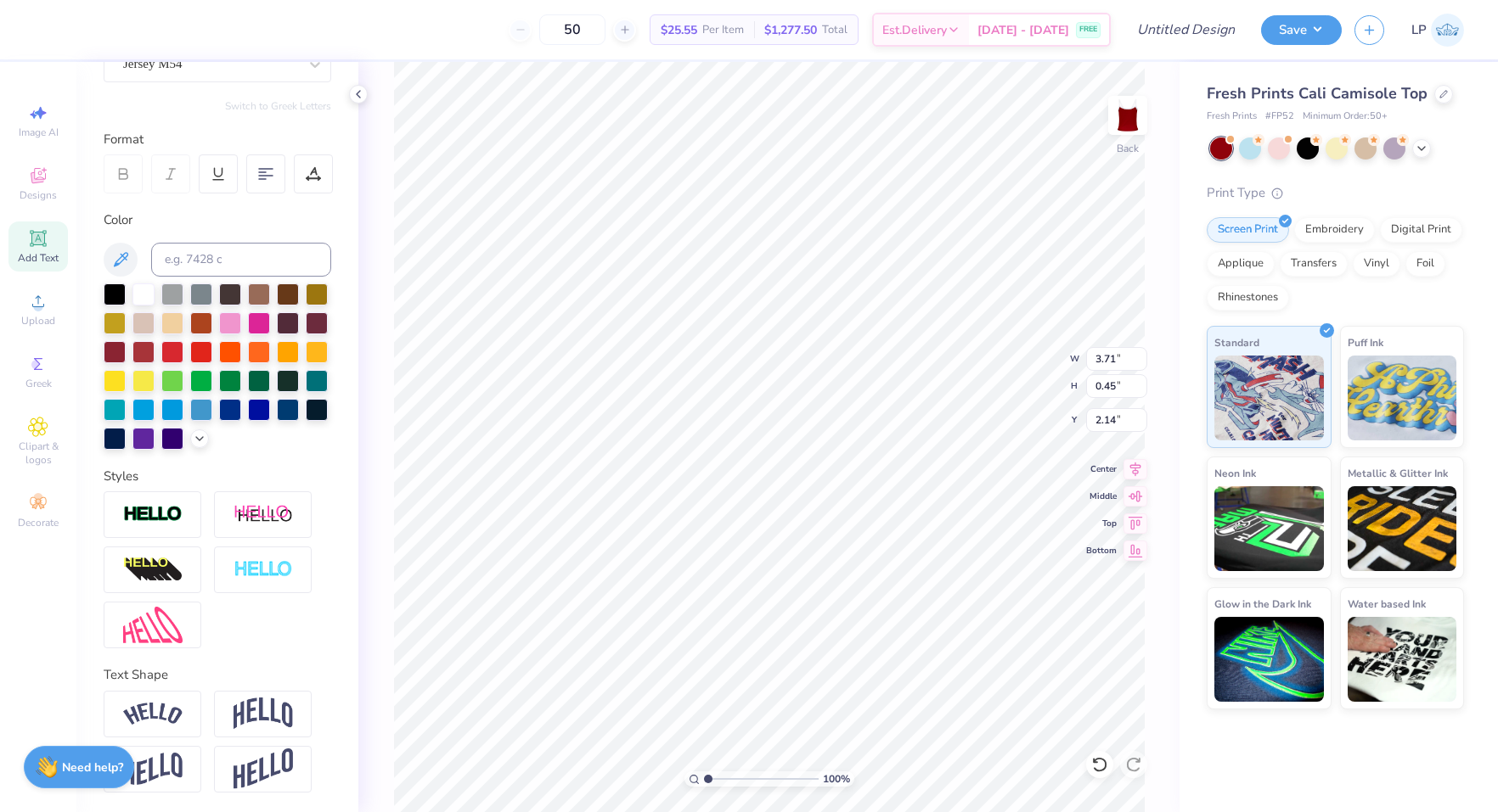 The height and width of the screenshot is (812, 1498). I want to click on span: Glow in the Dark Ink, so click(1263, 604).